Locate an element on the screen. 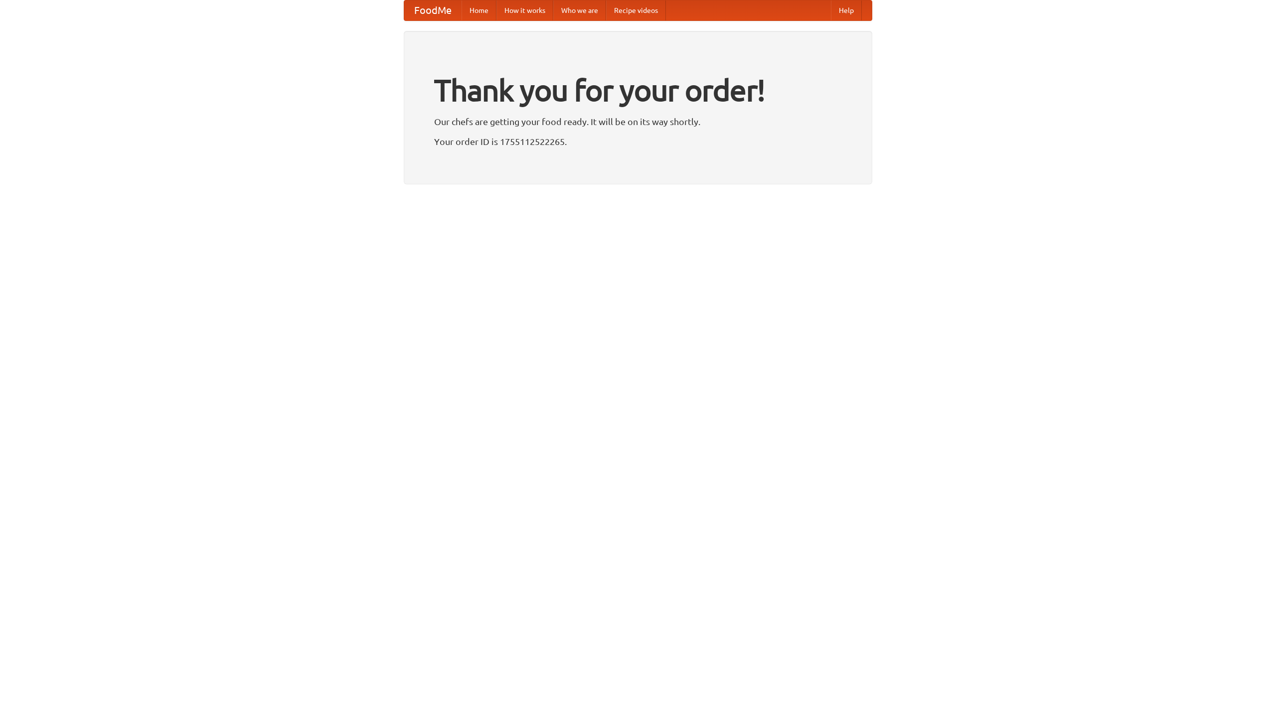  h1: Thank you for your order! is located at coordinates (638, 90).